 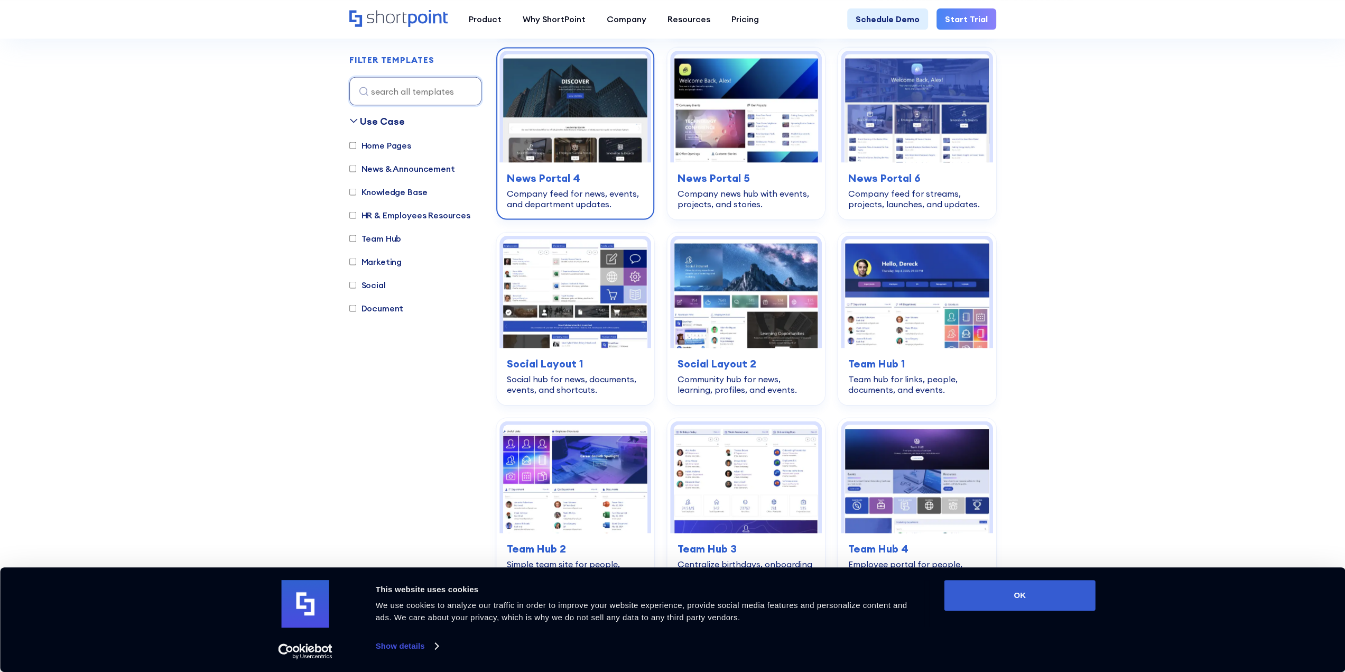 What do you see at coordinates (916, 318) in the screenshot?
I see `a: Team Hub 1 – SharePoint Online Modern Team Site Template: Team hub for links, people, documents, ...` at bounding box center [916, 318].